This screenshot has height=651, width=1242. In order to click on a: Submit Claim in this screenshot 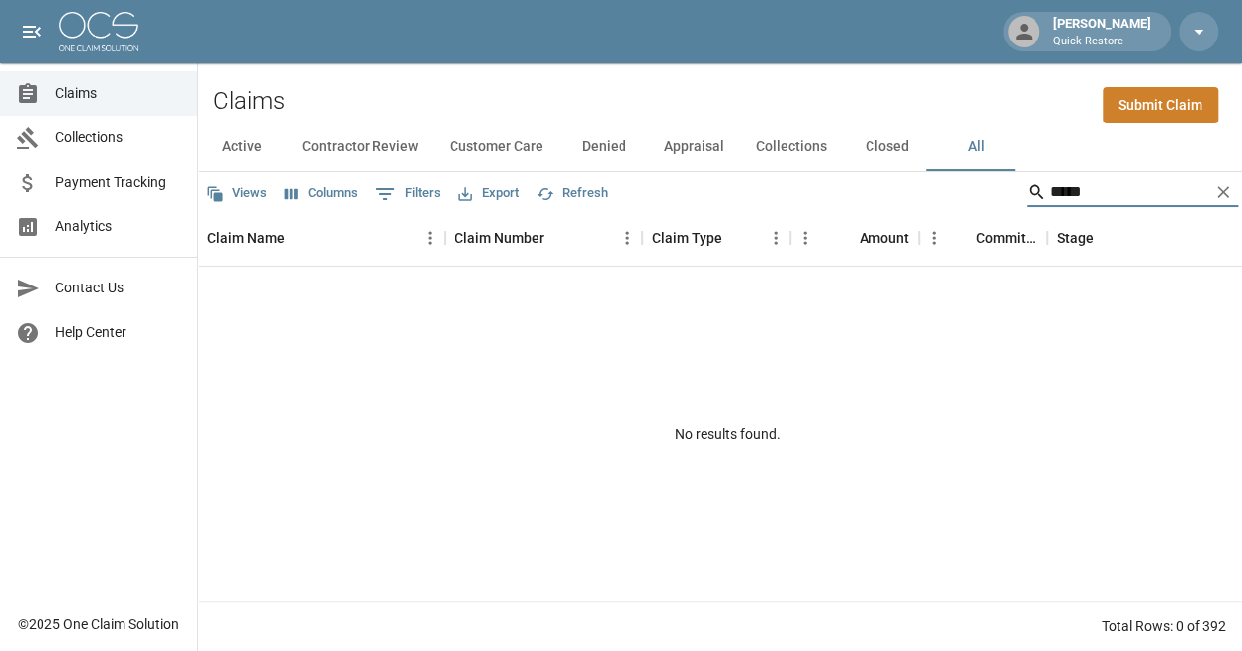, I will do `click(1160, 105)`.